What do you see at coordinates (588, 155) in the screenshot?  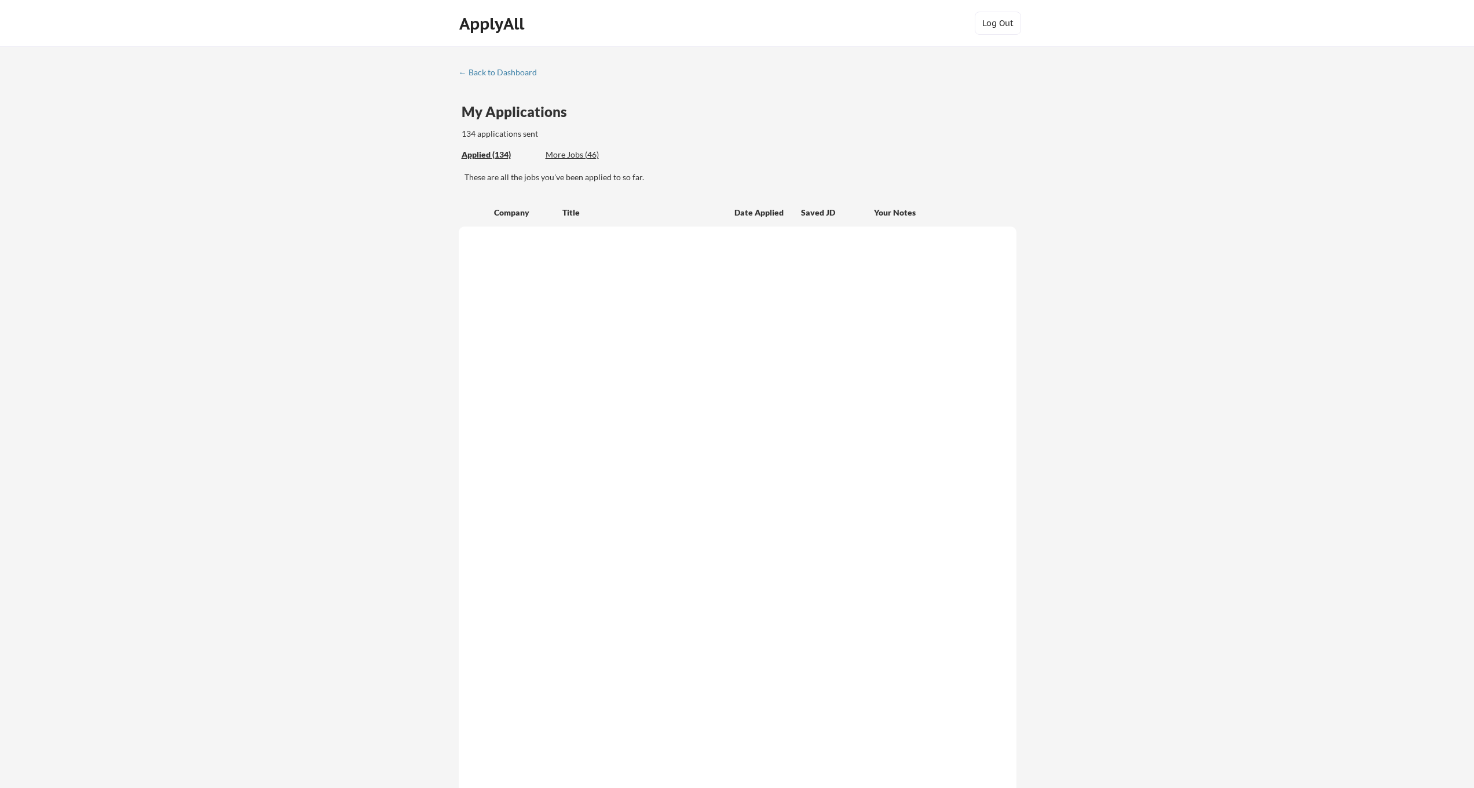 I see `div: These are job applications we think you'd be a good fit for, but couldn't apply you to automatica...` at bounding box center [588, 155].